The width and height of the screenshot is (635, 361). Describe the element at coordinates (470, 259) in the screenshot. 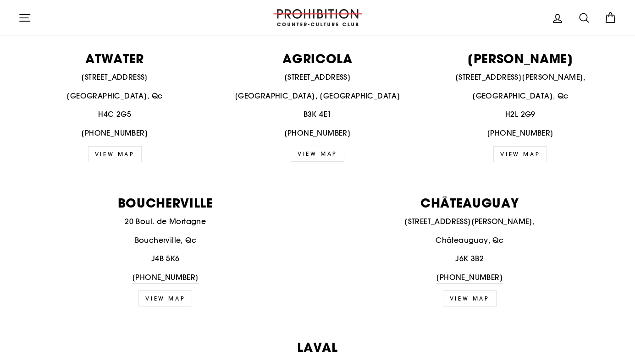

I see `p: J6K 3B2` at that location.